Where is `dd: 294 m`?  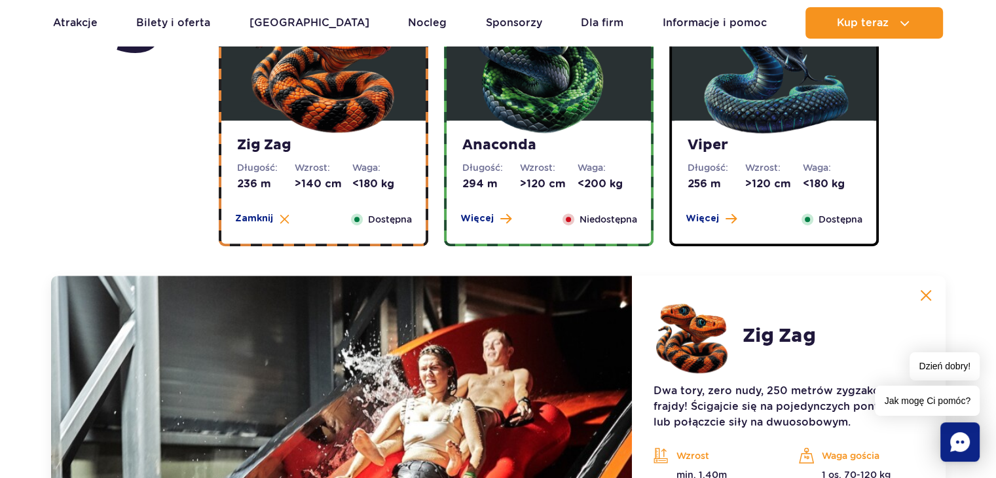 dd: 294 m is located at coordinates (491, 184).